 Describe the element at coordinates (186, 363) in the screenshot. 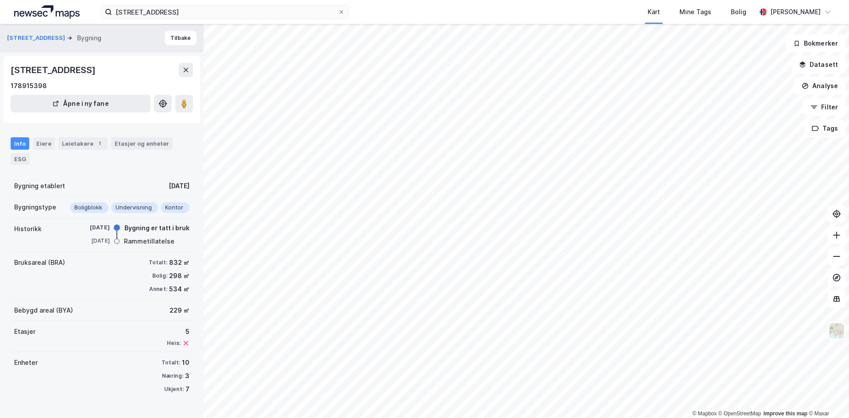

I see `div: 10` at that location.